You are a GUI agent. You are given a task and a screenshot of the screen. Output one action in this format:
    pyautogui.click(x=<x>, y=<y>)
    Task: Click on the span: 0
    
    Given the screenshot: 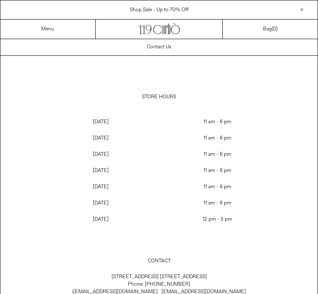 What is the action you would take?
    pyautogui.click(x=274, y=29)
    